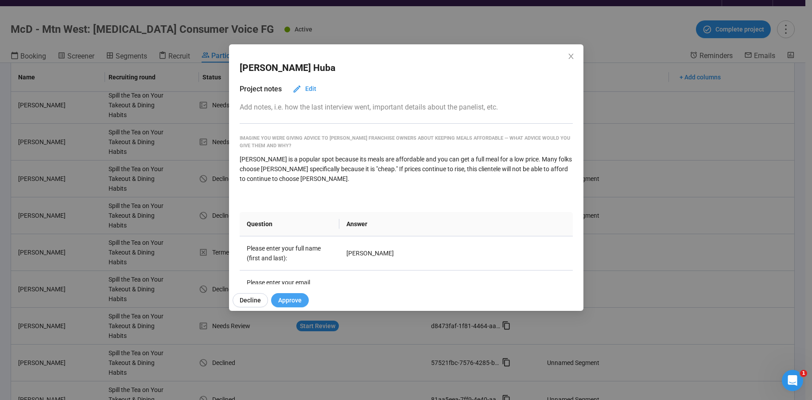 This screenshot has width=812, height=400. I want to click on span: Decline, so click(250, 300).